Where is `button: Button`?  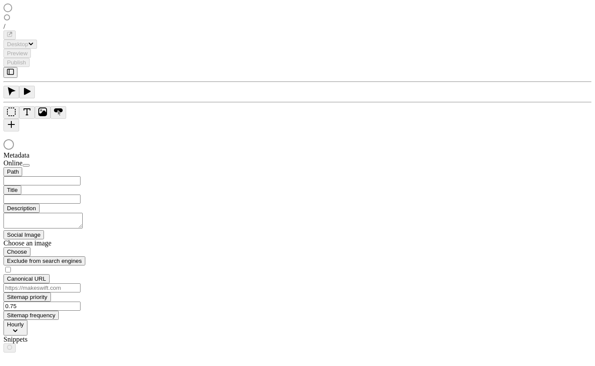
button: Button is located at coordinates (58, 112).